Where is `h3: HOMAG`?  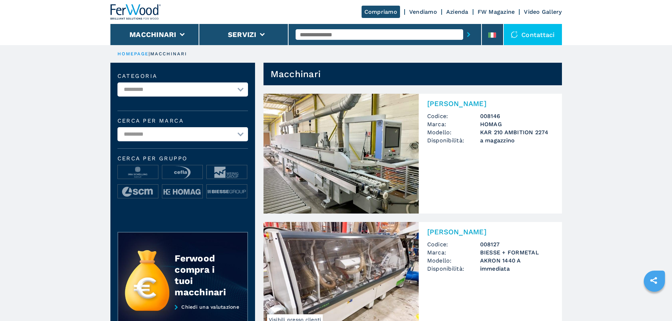
h3: HOMAG is located at coordinates (516, 124).